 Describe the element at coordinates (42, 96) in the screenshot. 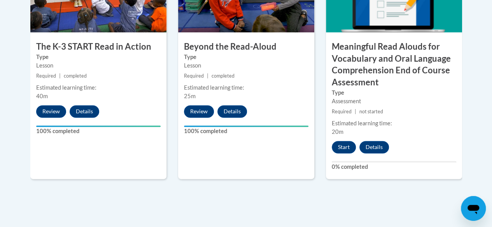

I see `span: 40m` at that location.